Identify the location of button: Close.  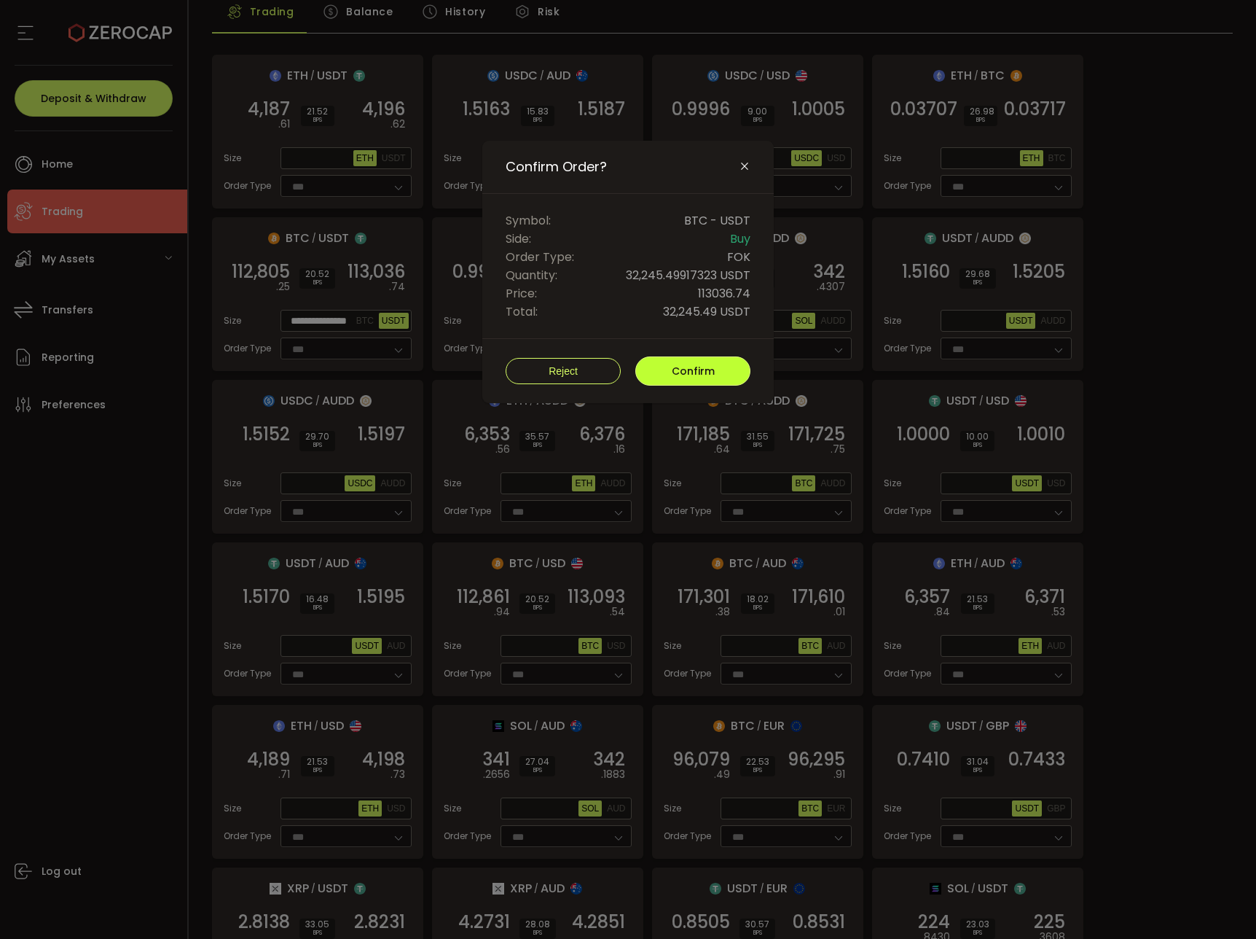
(745, 167).